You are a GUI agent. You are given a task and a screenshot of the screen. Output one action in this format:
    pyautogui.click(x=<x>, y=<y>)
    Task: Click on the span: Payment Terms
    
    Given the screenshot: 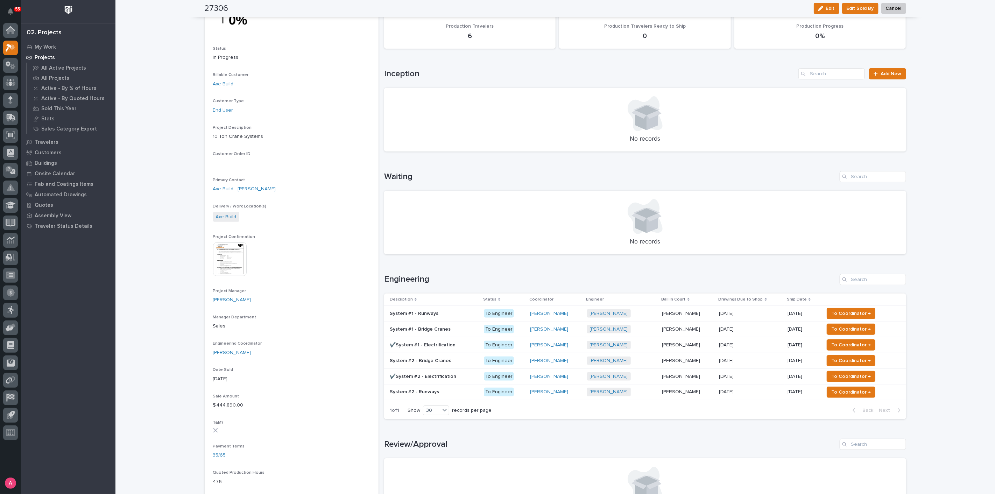 What is the action you would take?
    pyautogui.click(x=229, y=446)
    